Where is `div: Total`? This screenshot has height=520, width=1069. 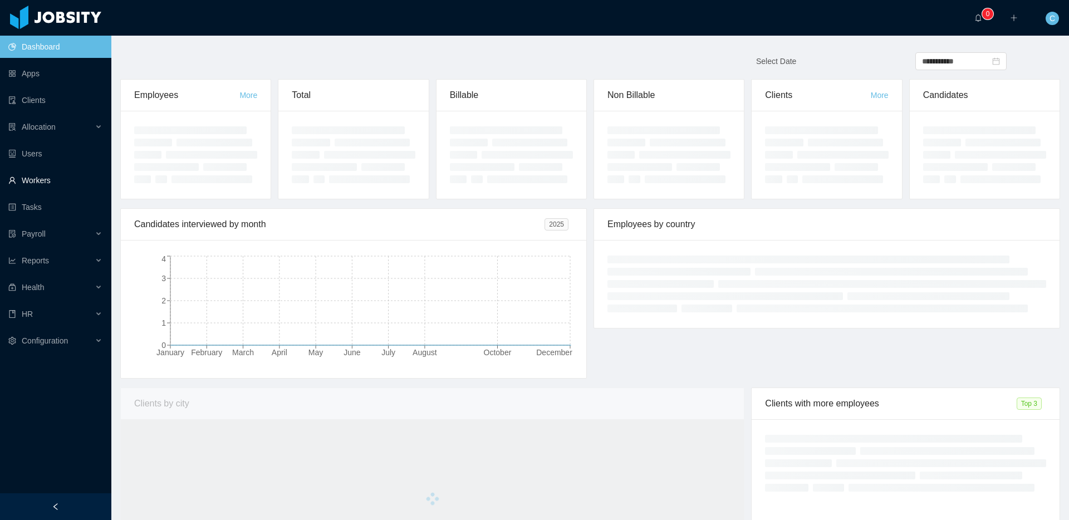
div: Total is located at coordinates (353, 95).